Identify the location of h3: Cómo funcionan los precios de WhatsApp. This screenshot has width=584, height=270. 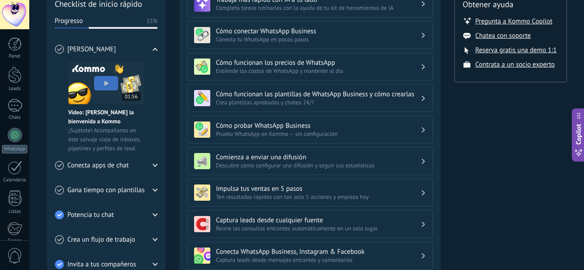
(319, 63).